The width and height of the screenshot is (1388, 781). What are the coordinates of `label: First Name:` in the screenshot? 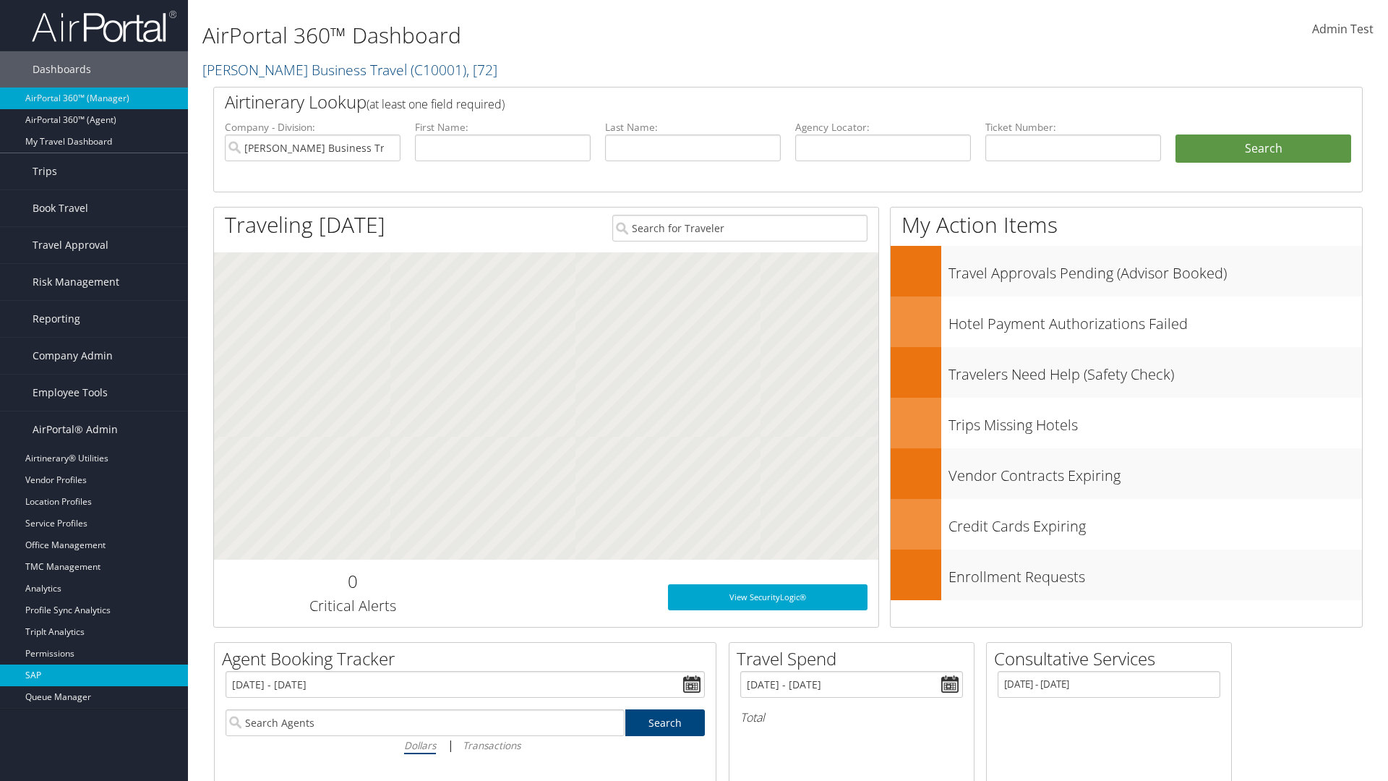 It's located at (503, 127).